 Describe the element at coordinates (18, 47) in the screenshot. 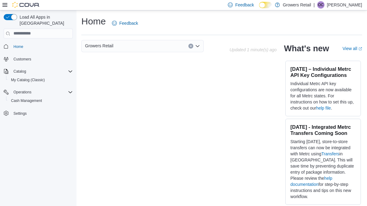

I see `a: Home` at that location.